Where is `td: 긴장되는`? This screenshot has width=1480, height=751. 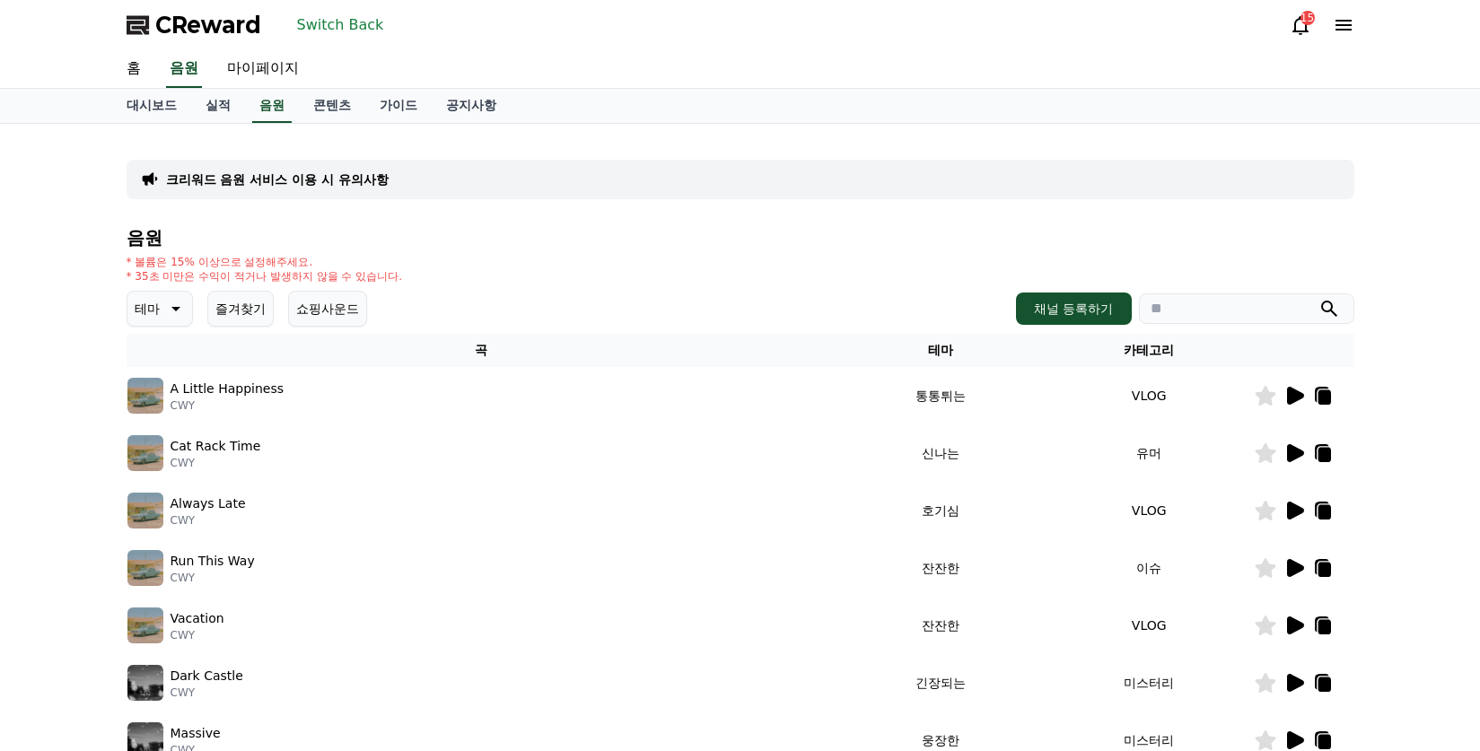
td: 긴장되는 is located at coordinates (940, 683).